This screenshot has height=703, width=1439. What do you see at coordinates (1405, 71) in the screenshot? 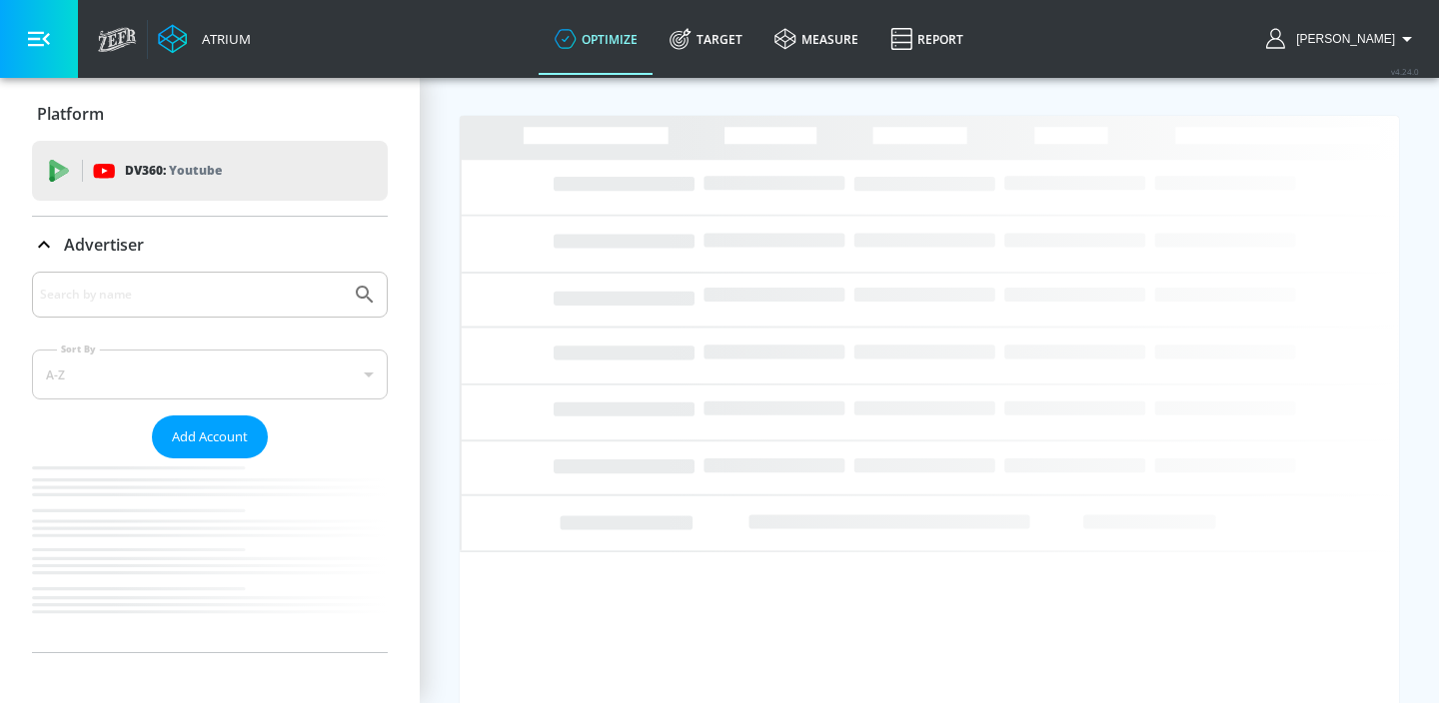
I see `span: v 4.24.0` at bounding box center [1405, 71].